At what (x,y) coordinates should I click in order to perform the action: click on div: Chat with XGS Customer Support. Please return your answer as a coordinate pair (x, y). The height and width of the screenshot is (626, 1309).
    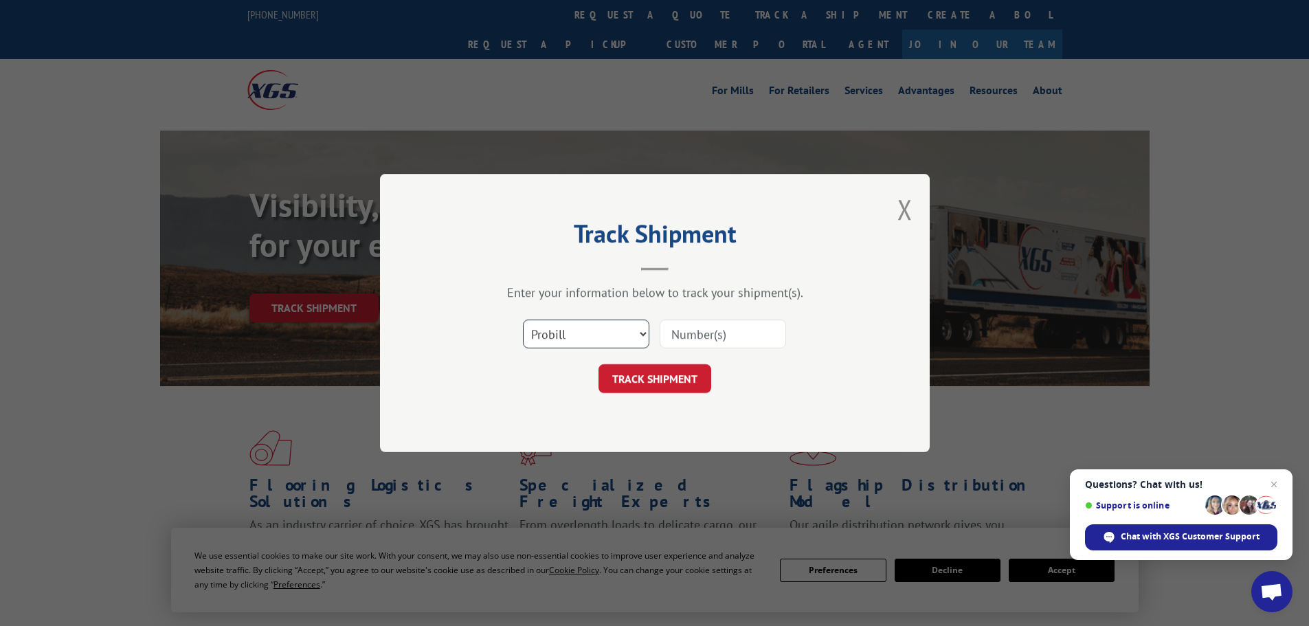
    Looking at the image, I should click on (1181, 537).